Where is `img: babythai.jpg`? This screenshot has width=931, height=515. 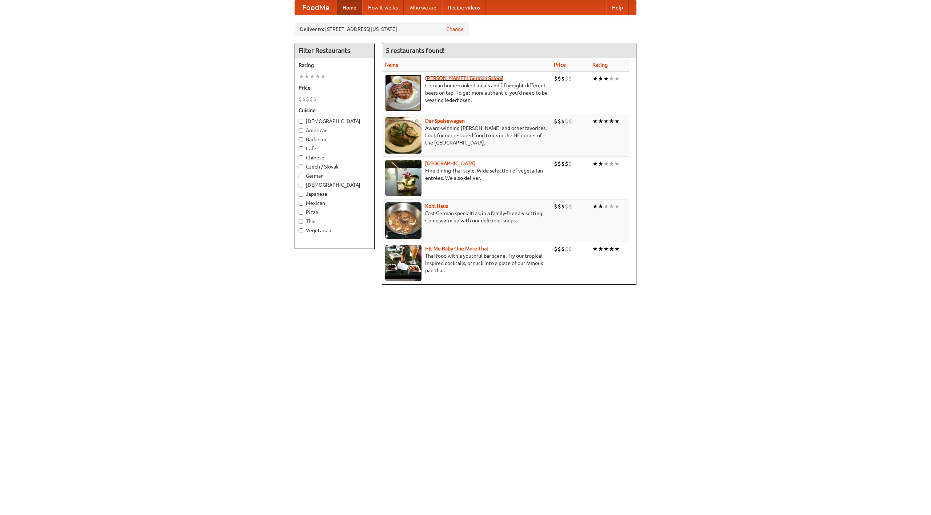 img: babythai.jpg is located at coordinates (403, 263).